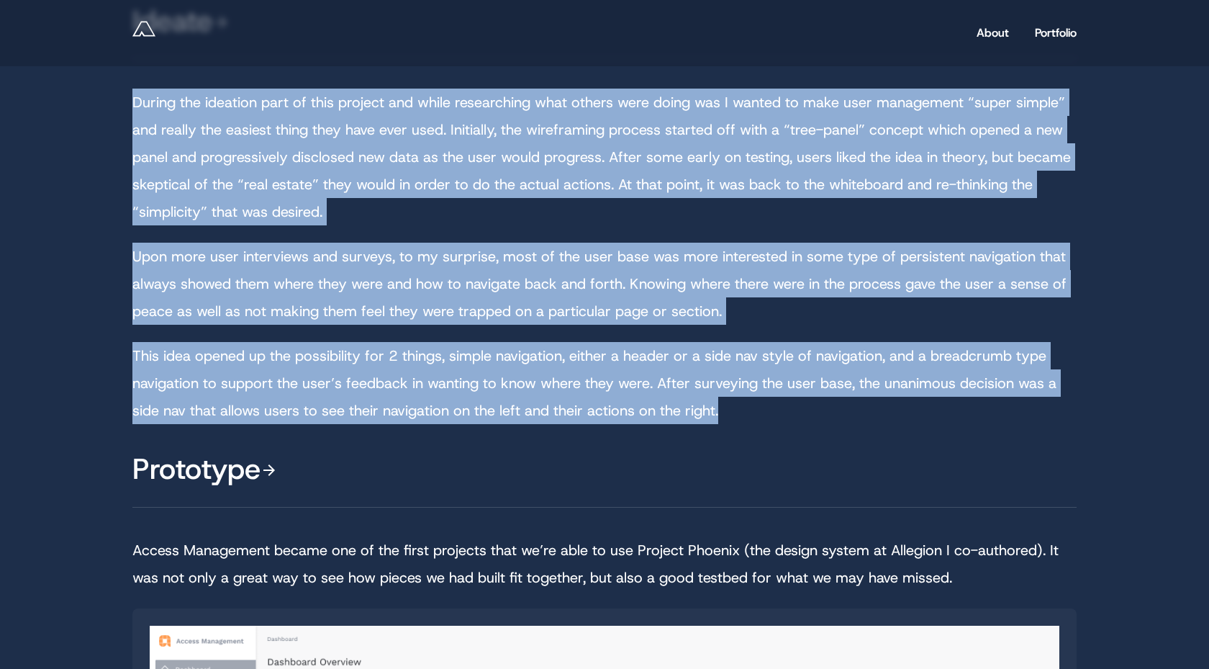 The image size is (1209, 669). I want to click on a: Portfolio, so click(1056, 33).